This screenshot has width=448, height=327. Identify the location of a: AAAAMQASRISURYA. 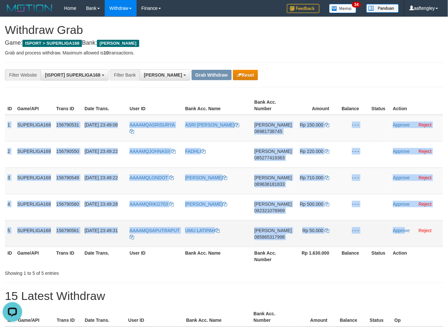
(152, 128).